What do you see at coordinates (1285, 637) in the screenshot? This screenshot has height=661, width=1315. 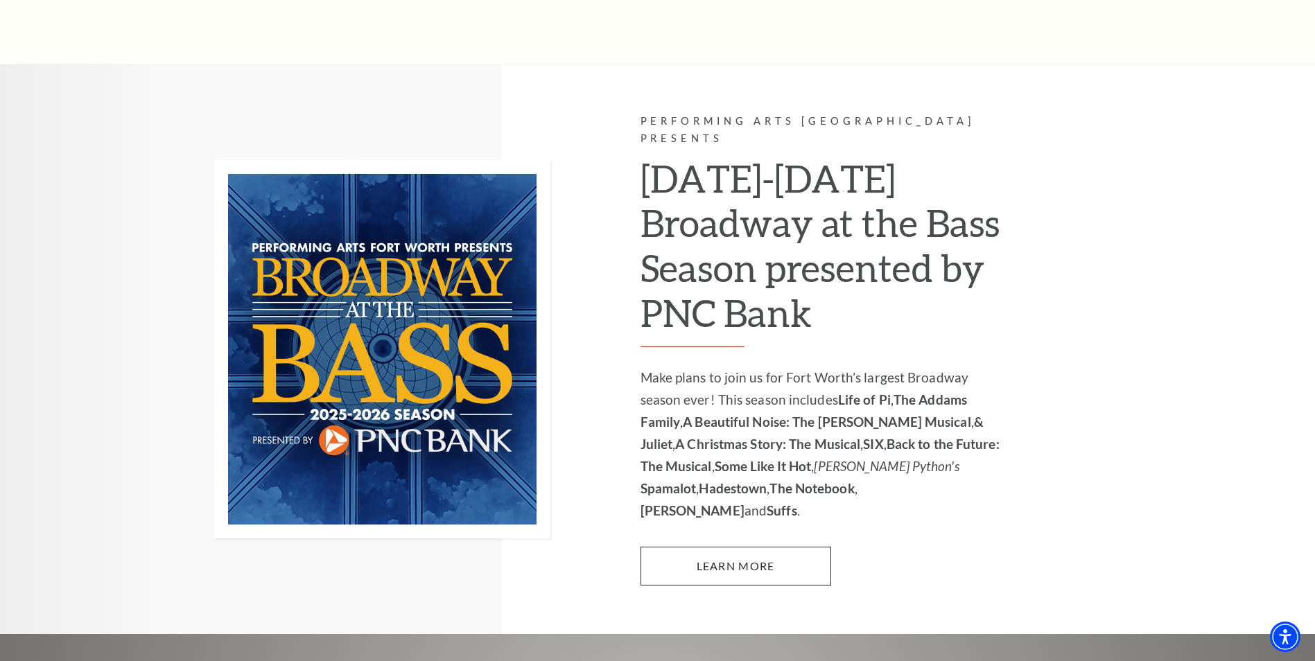 I see `div: Accessibility Menu` at bounding box center [1285, 637].